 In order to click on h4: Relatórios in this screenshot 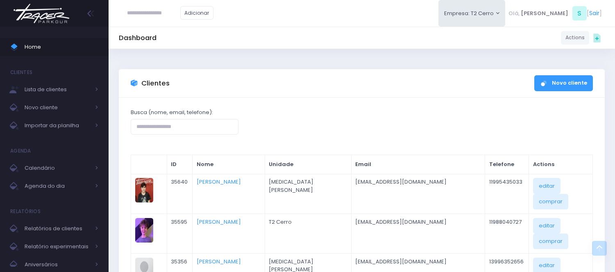, I will do `click(25, 212)`.